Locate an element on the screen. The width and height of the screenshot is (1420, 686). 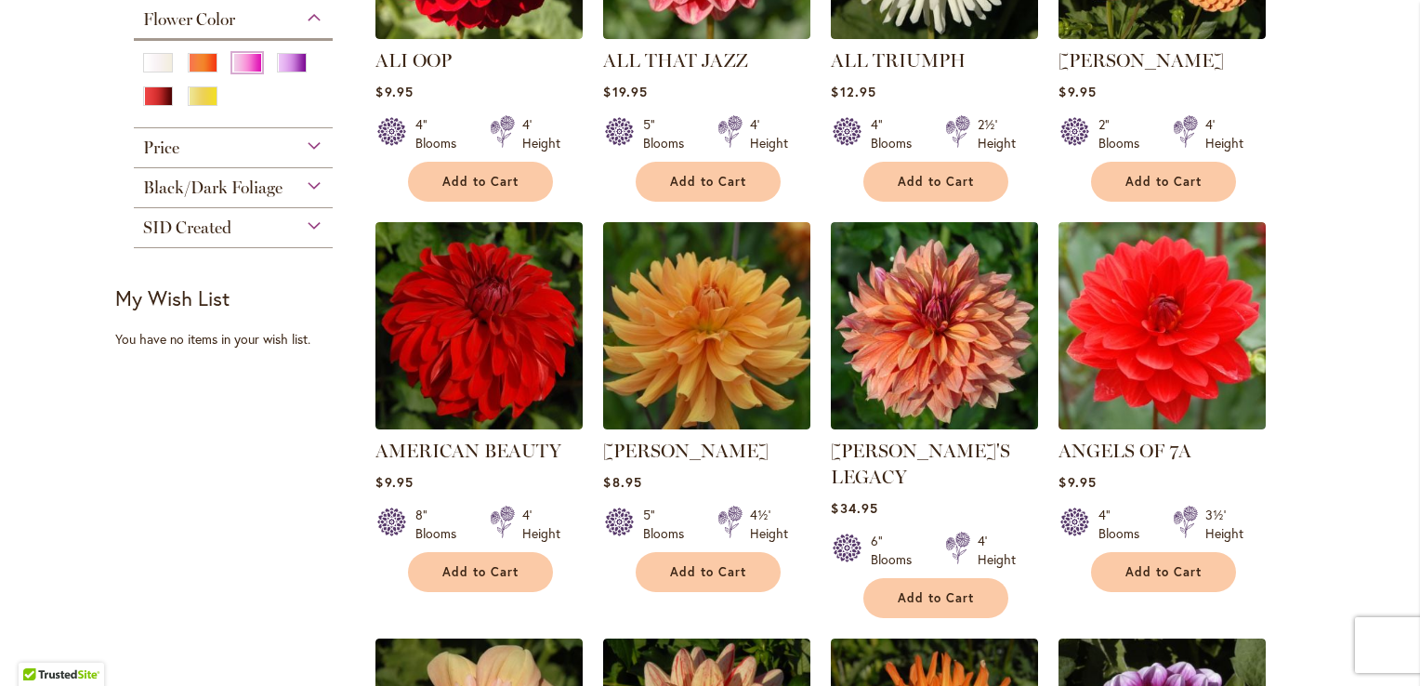
div: You have no items in your wish list. is located at coordinates (239, 339).